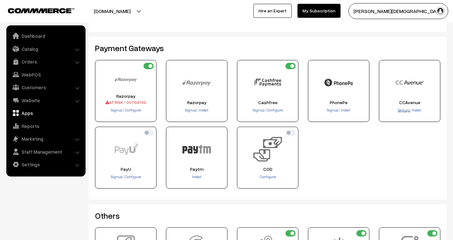  What do you see at coordinates (46, 75) in the screenshot?
I see `a: WebPOS` at bounding box center [46, 75].